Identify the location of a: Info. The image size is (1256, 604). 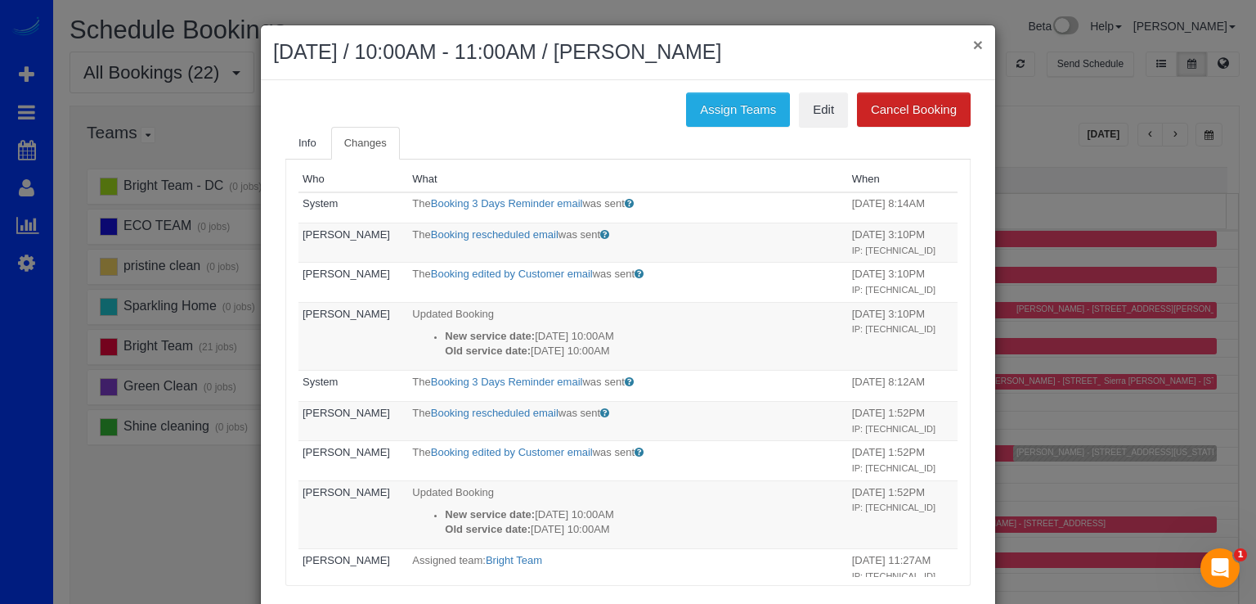
(308, 143).